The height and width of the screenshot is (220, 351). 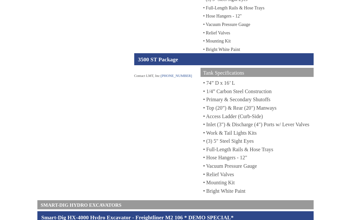 I want to click on span: Tank Specifications, so click(x=223, y=73).